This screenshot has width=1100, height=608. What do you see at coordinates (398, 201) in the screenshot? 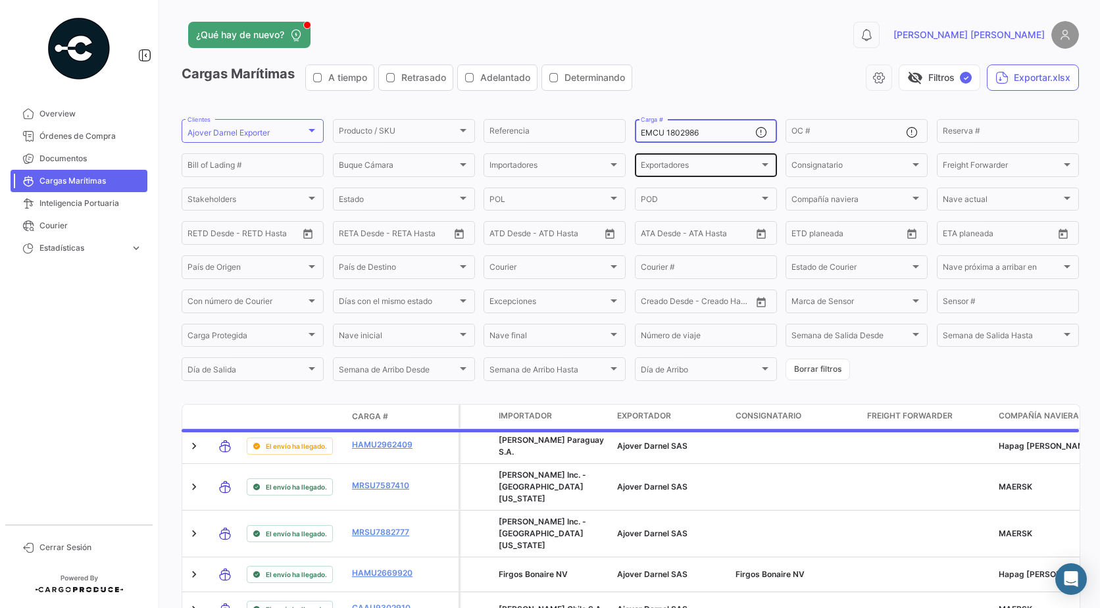
I see `span: Estado` at bounding box center [398, 201].